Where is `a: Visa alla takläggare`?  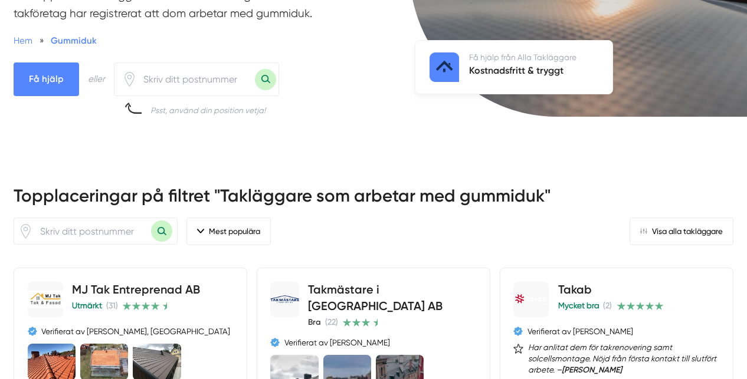 a: Visa alla takläggare is located at coordinates (681, 231).